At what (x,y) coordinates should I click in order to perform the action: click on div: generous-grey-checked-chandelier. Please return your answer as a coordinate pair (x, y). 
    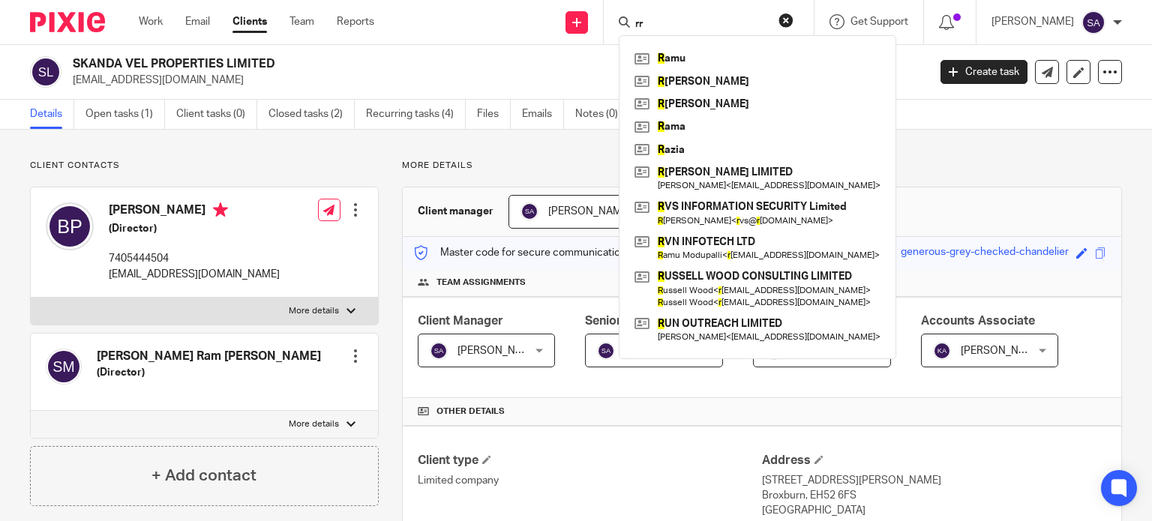
    Looking at the image, I should click on (985, 253).